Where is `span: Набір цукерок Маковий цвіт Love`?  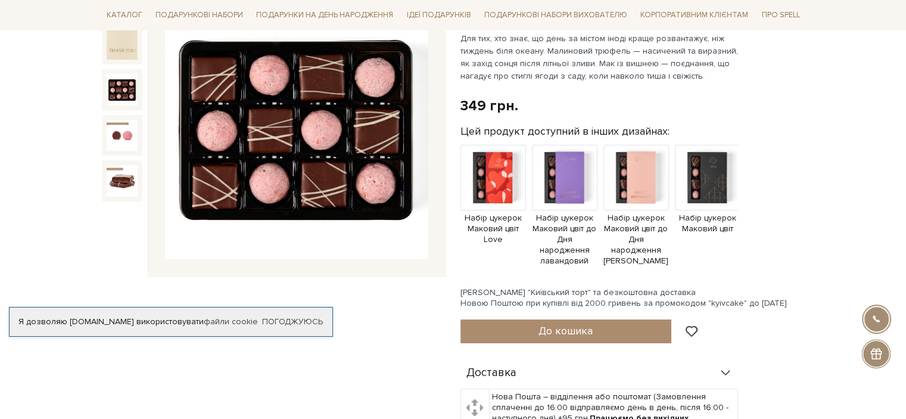
span: Набір цукерок Маковий цвіт Love is located at coordinates (493, 229).